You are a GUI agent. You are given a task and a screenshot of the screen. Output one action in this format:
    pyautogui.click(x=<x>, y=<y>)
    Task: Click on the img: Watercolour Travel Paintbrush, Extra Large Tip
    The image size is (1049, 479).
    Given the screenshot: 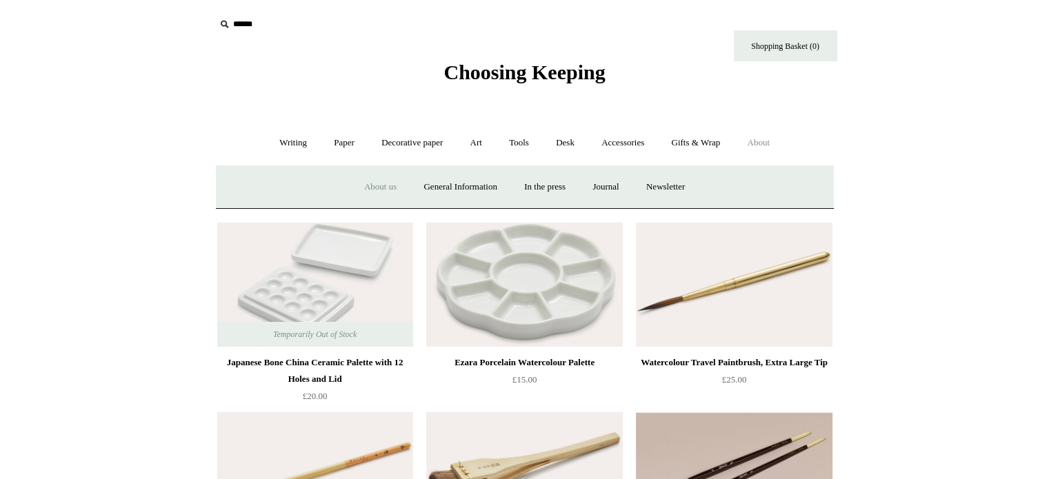 What is the action you would take?
    pyautogui.click(x=734, y=285)
    